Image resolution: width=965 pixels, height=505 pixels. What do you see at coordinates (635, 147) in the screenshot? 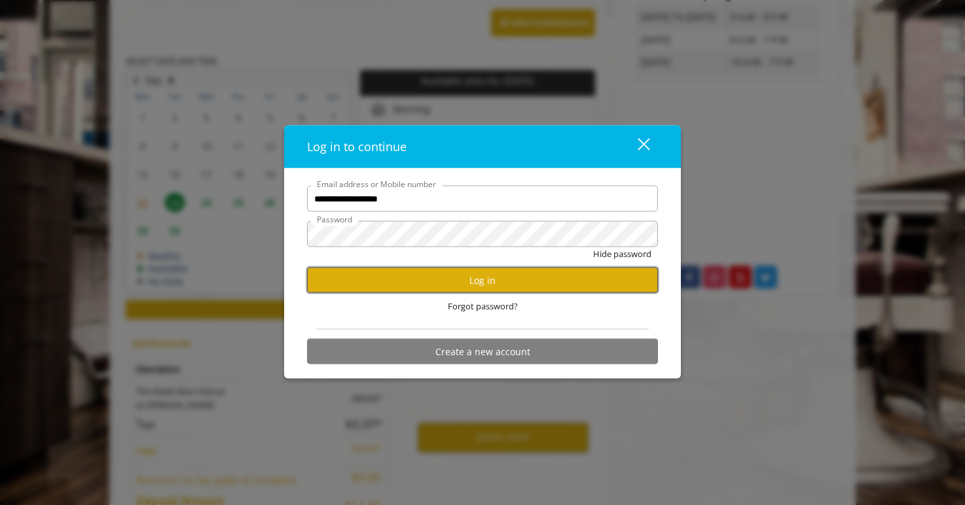
I see `div: close dialog` at bounding box center [635, 147].